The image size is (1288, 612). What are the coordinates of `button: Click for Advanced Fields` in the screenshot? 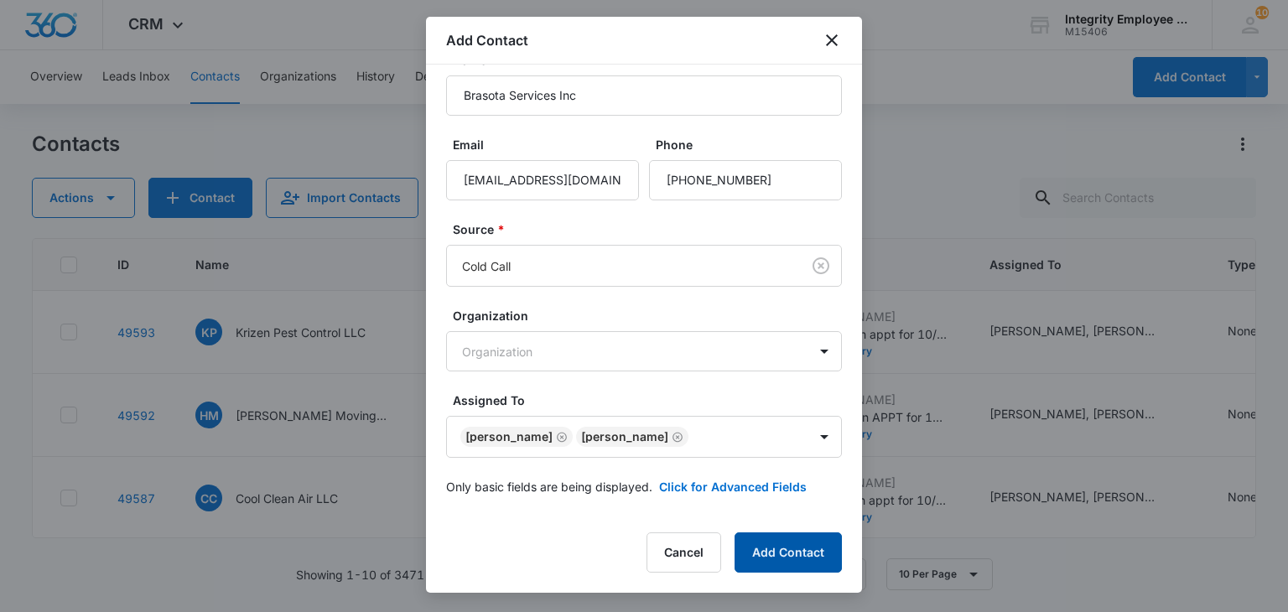 It's located at (733, 486).